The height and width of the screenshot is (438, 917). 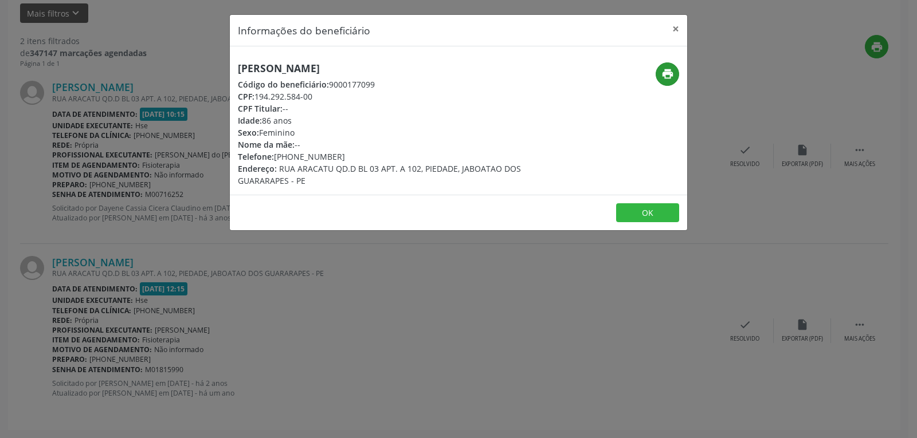 I want to click on span: Código do beneficiário:, so click(x=283, y=84).